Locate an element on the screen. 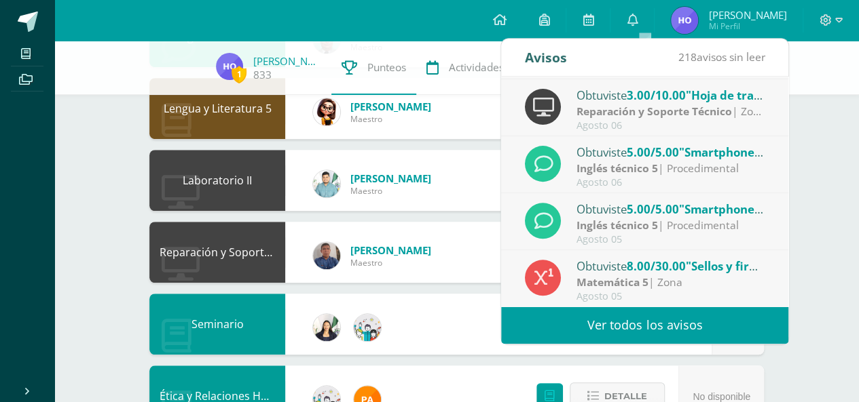 This screenshot has height=402, width=859. a: Punteos is located at coordinates (373, 68).